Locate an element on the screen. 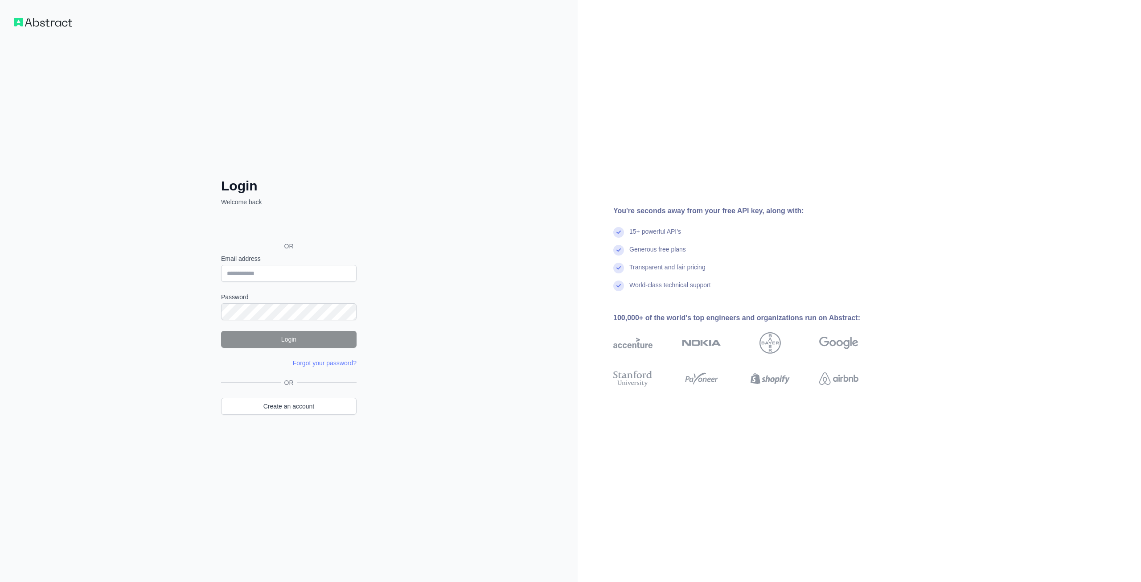 The width and height of the screenshot is (1141, 582). img: bayer is located at coordinates (770, 343).